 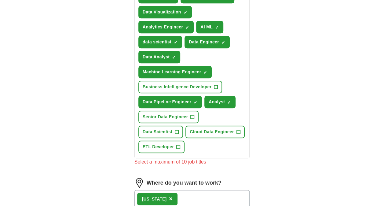 I want to click on span: Business Intelligence Developer, so click(x=177, y=87).